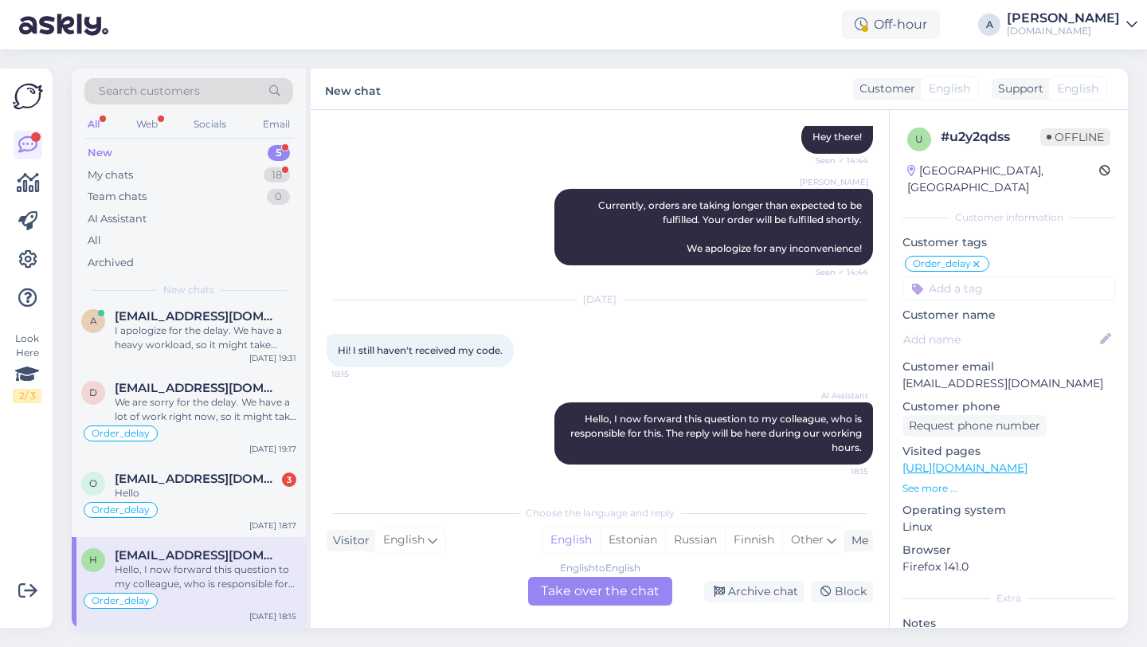  What do you see at coordinates (989, 25) in the screenshot?
I see `div: A` at bounding box center [989, 25].